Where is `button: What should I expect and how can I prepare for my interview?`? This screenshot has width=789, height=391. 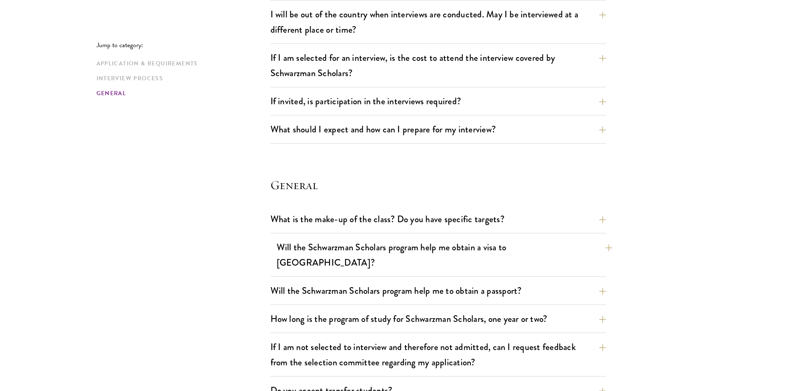
button: What should I expect and how can I prepare for my interview? is located at coordinates (438, 129).